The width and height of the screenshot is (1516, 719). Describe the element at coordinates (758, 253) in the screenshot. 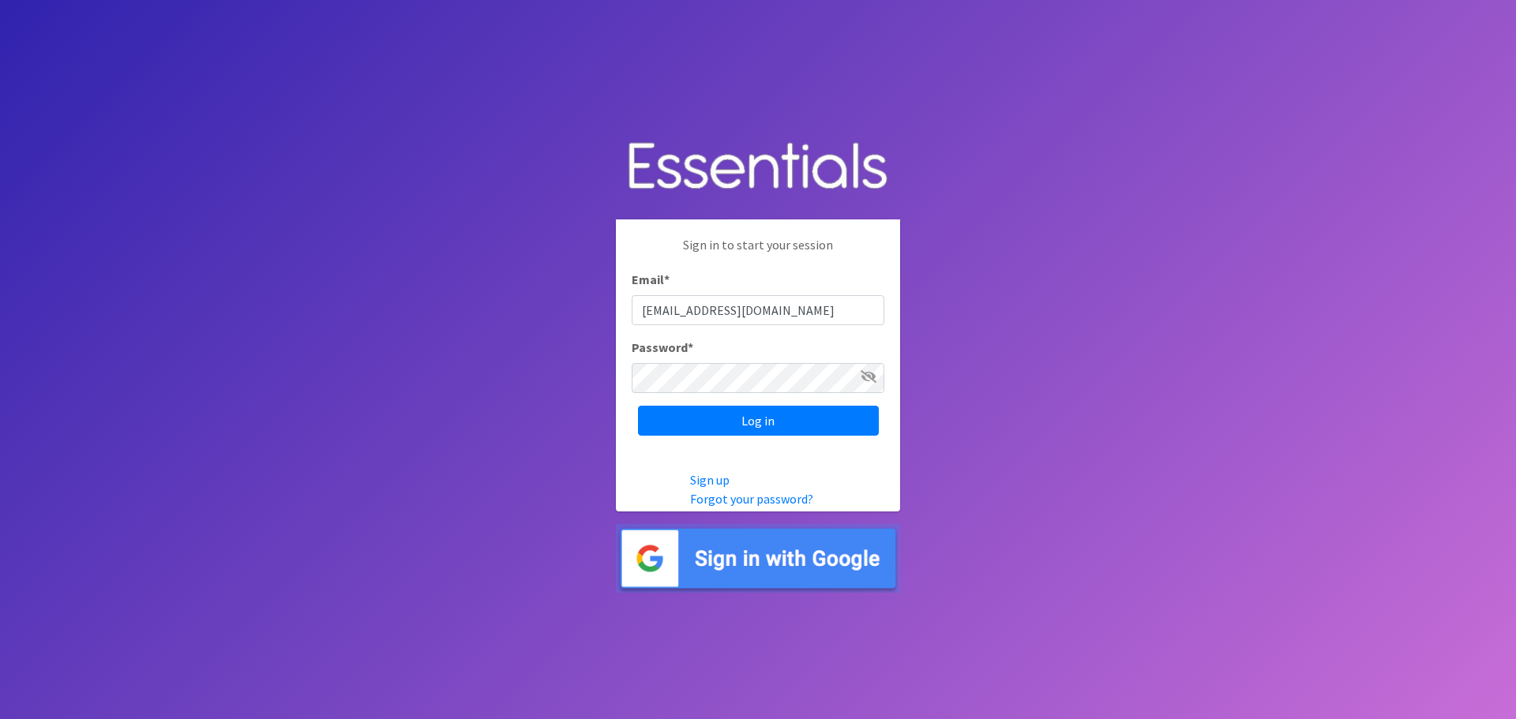

I see `p: Sign in to start your session` at that location.